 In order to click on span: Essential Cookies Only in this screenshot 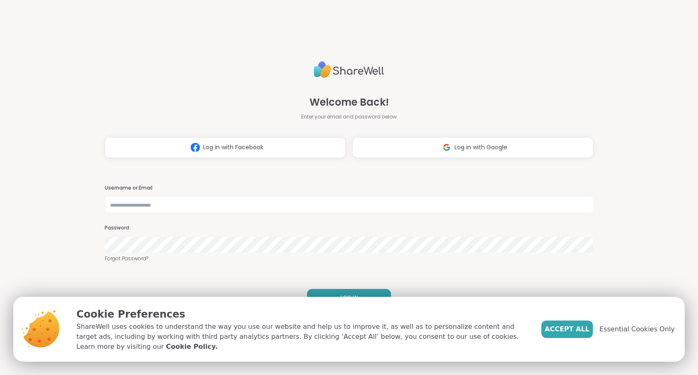, I will do `click(637, 329)`.